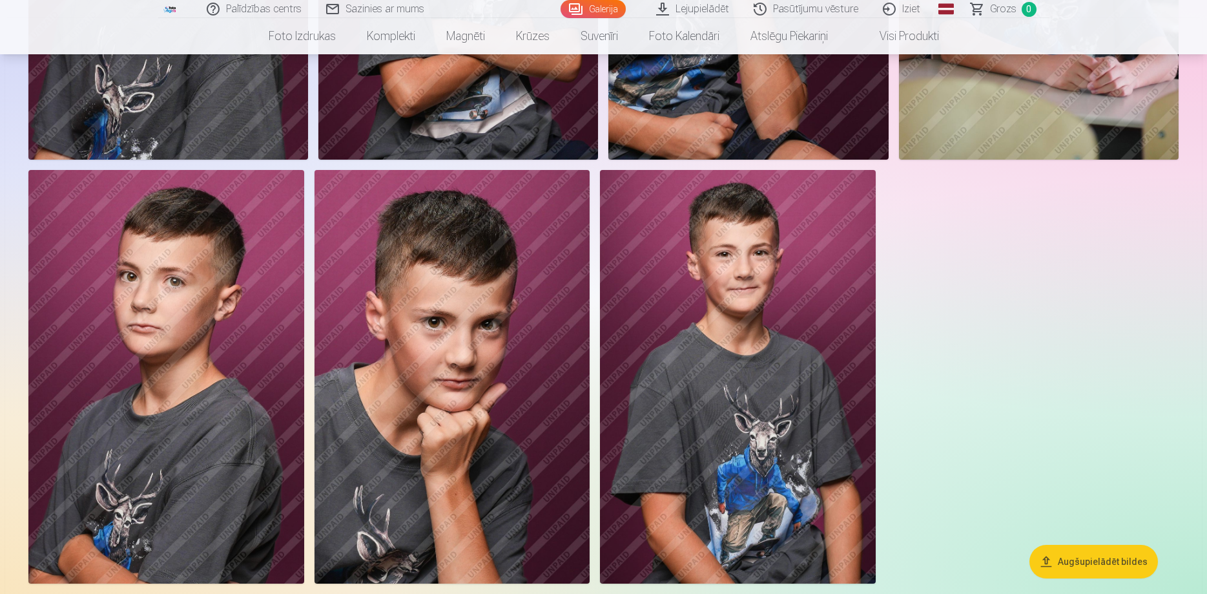  Describe the element at coordinates (391, 36) in the screenshot. I see `a: Komplekti` at that location.